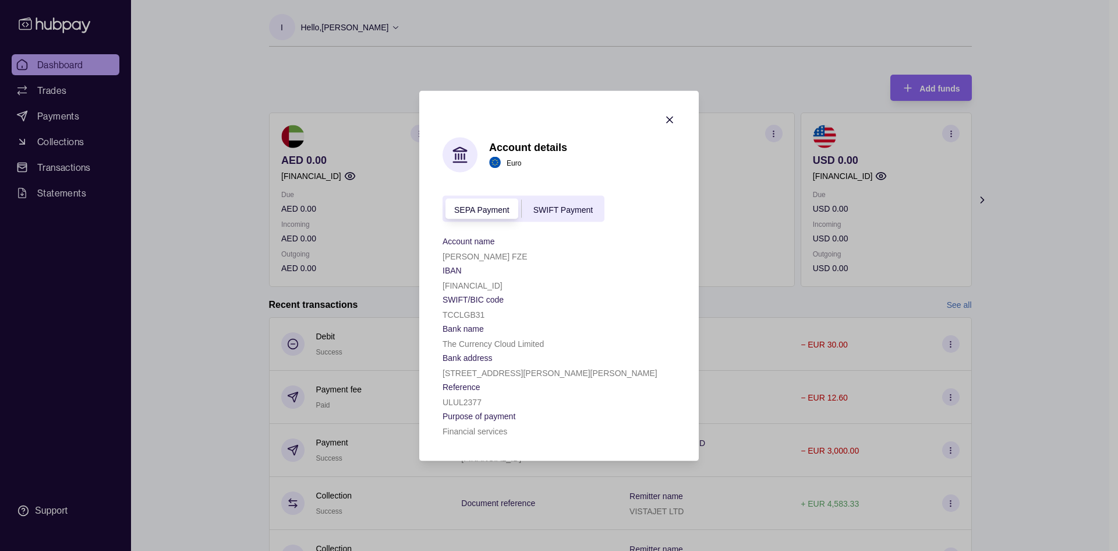  I want to click on p: Bank address, so click(468, 357).